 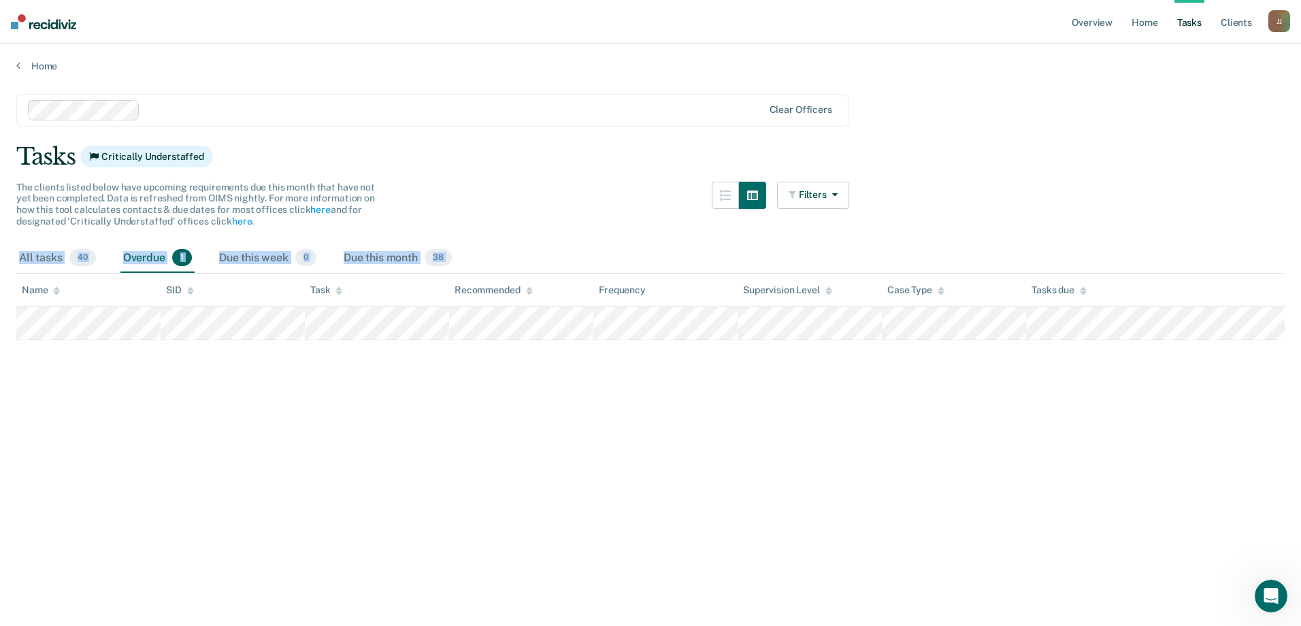 I want to click on div: Recommended, so click(x=493, y=290).